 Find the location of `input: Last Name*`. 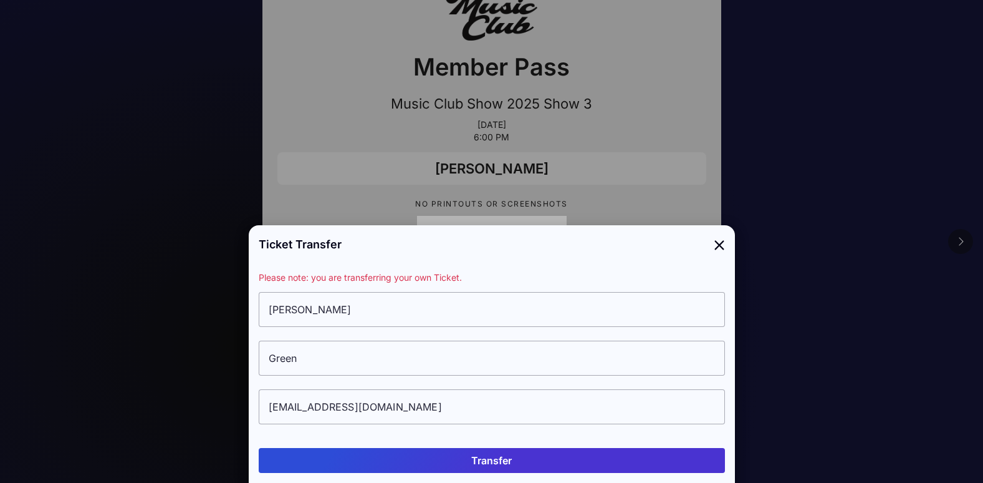

input: Last Name* is located at coordinates (492, 358).